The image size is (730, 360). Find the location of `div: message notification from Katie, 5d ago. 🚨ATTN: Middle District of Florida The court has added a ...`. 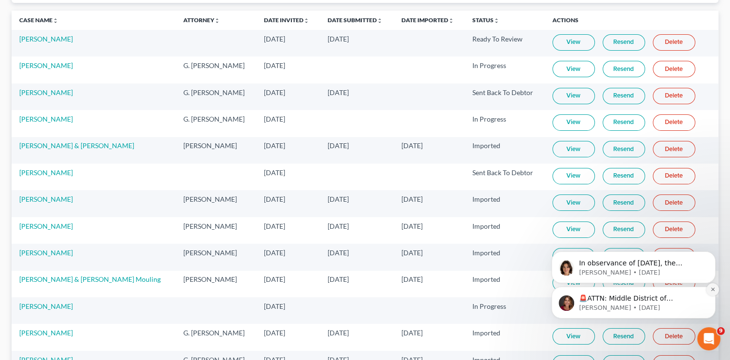

div: message notification from Katie, 5d ago. 🚨ATTN: Middle District of Florida The court has added a ... is located at coordinates (97, 112).